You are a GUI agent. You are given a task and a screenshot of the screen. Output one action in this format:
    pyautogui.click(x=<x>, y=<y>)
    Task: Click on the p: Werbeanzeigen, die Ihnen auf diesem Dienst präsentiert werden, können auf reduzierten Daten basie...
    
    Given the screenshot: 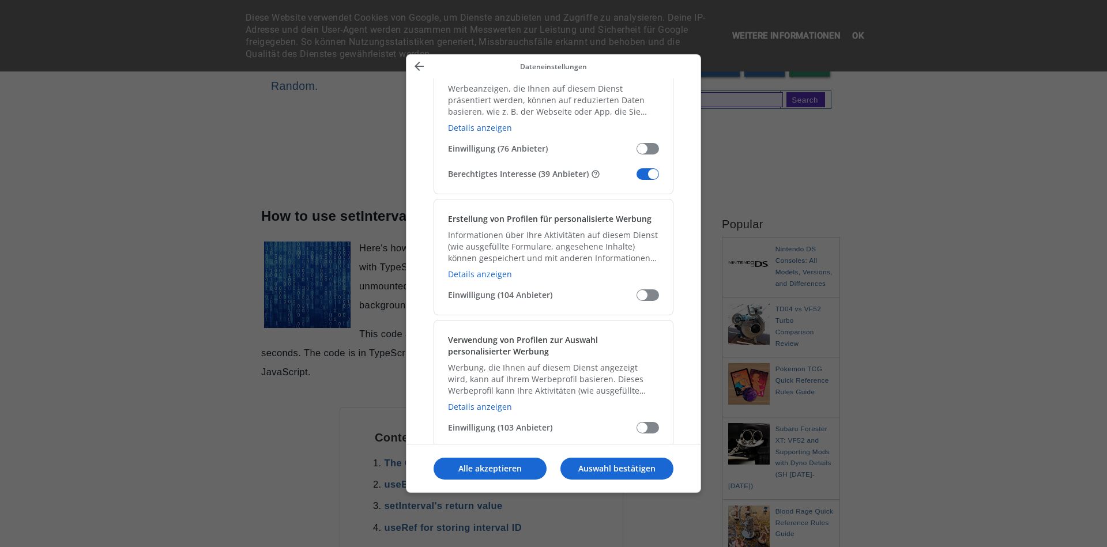 What is the action you would take?
    pyautogui.click(x=553, y=100)
    